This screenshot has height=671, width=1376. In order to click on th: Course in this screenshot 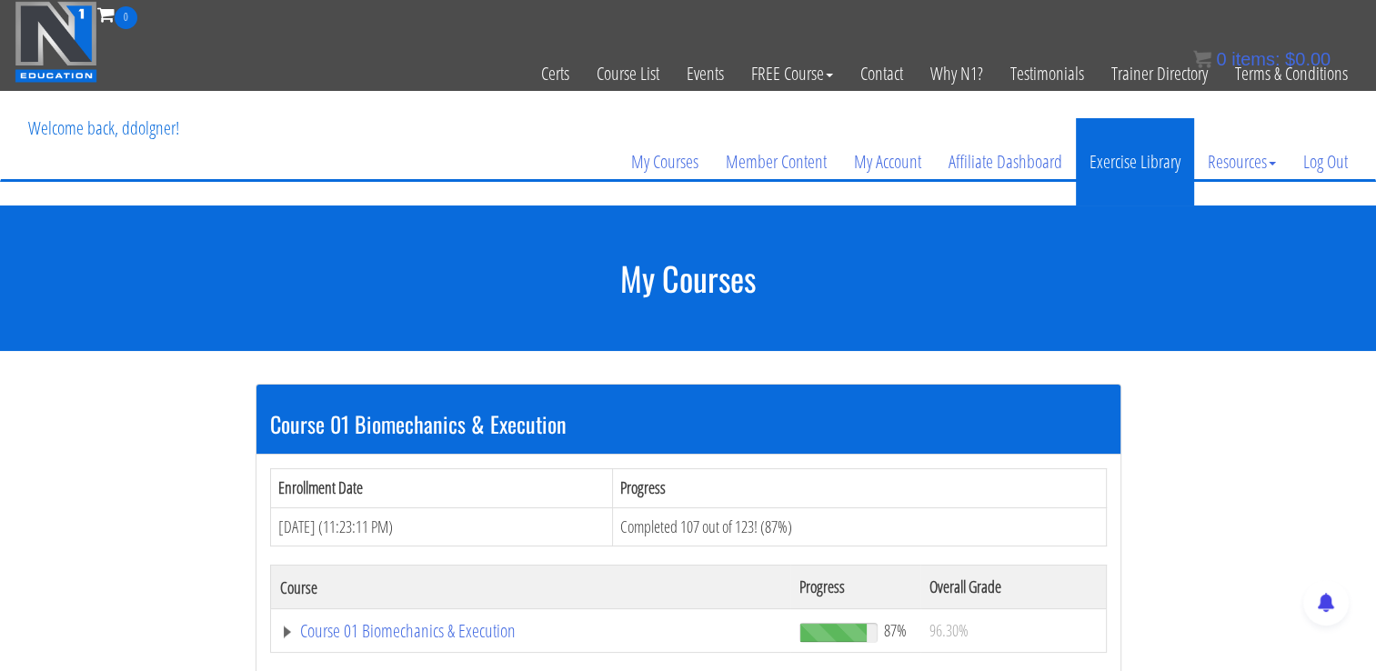, I will do `click(530, 587)`.